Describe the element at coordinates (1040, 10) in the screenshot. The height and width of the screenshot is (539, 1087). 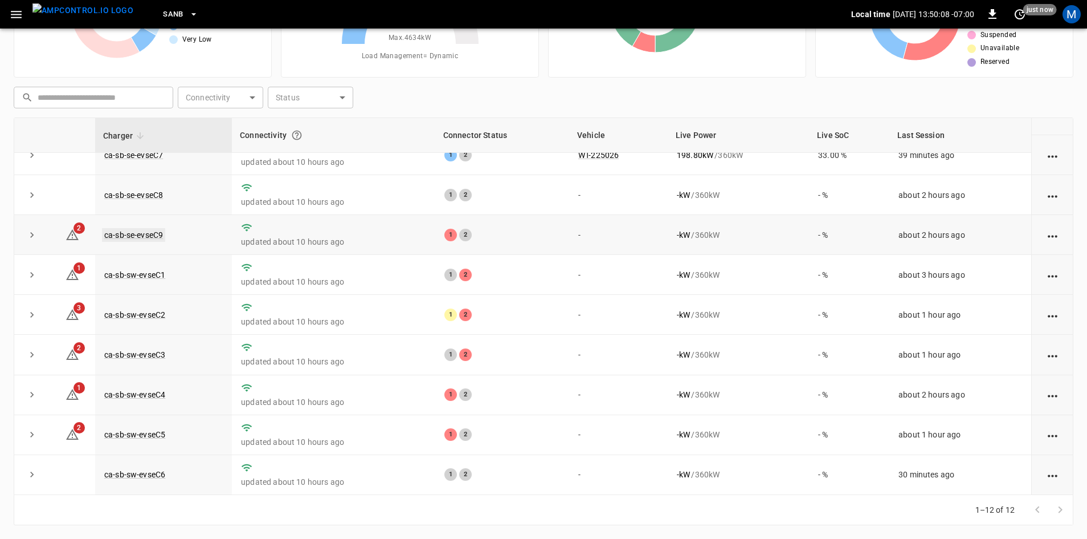
I see `span: just now` at that location.